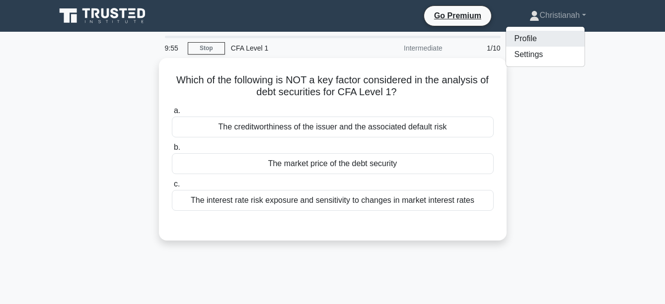 This screenshot has width=665, height=304. What do you see at coordinates (333, 127) in the screenshot?
I see `div: The creditworthiness of the issuer and the associated default risk` at bounding box center [333, 127].